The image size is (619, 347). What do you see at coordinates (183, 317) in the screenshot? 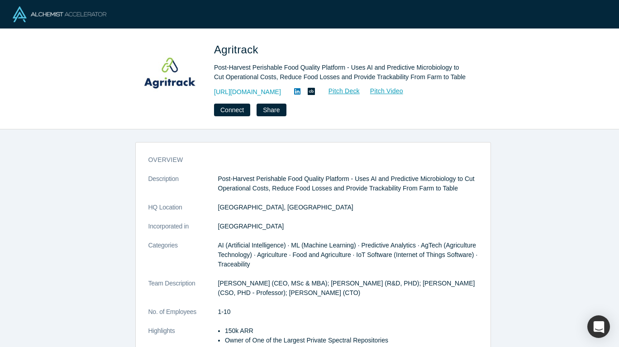
I see `dt: No. of Employees` at bounding box center [183, 317].